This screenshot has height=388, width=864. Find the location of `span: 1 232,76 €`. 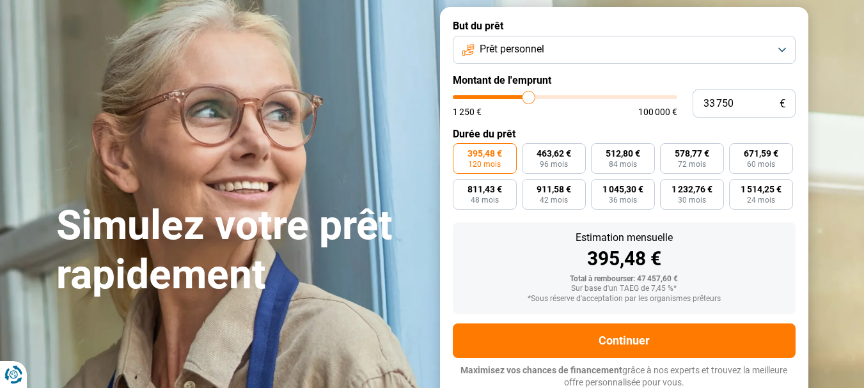

span: 1 232,76 € is located at coordinates (692, 189).